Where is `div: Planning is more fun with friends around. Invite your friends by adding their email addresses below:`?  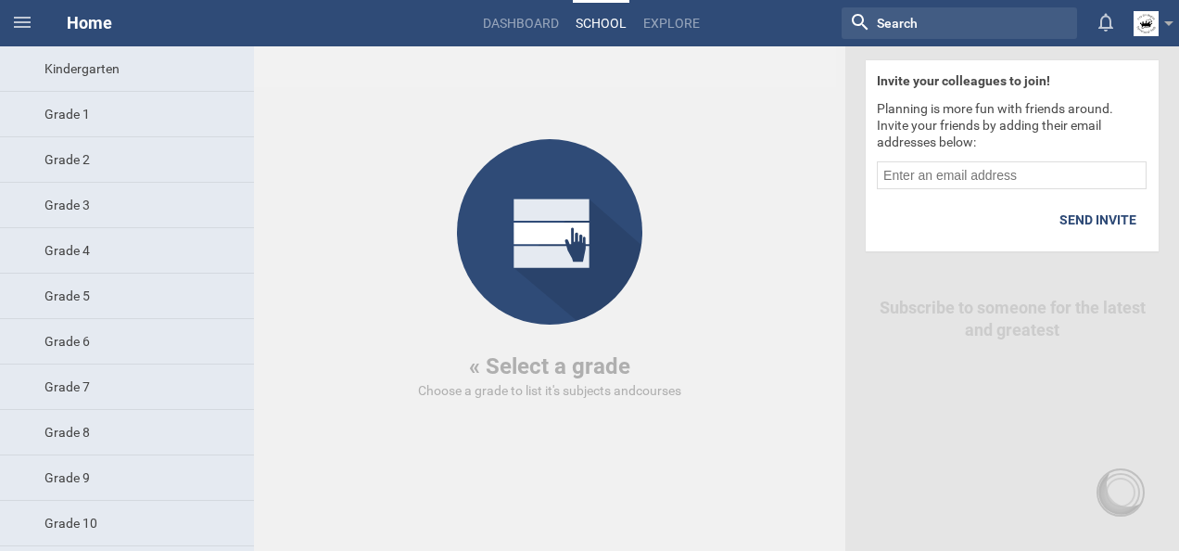 div: Planning is more fun with friends around. Invite your friends by adding their email addresses below: is located at coordinates (1011, 125).